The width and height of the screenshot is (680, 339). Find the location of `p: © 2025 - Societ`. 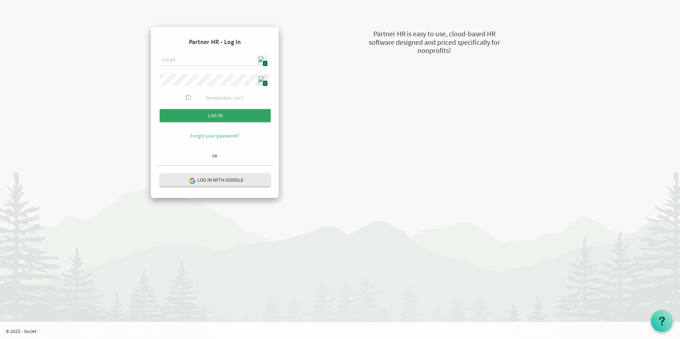

p: © 2025 - Societ is located at coordinates (343, 332).